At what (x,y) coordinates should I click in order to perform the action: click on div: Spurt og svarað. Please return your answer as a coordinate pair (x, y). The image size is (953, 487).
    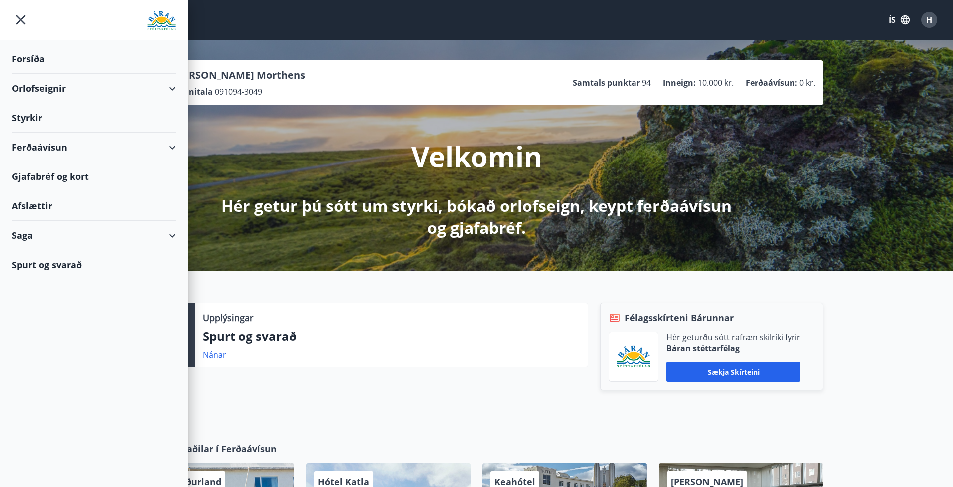
    Looking at the image, I should click on (94, 265).